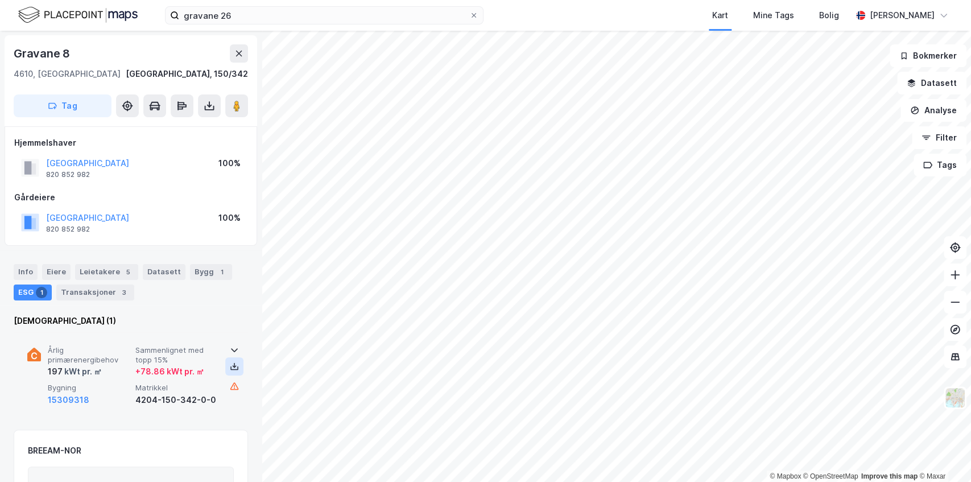 The image size is (971, 482). What do you see at coordinates (131, 143) in the screenshot?
I see `div: Hjemmelshaver` at bounding box center [131, 143].